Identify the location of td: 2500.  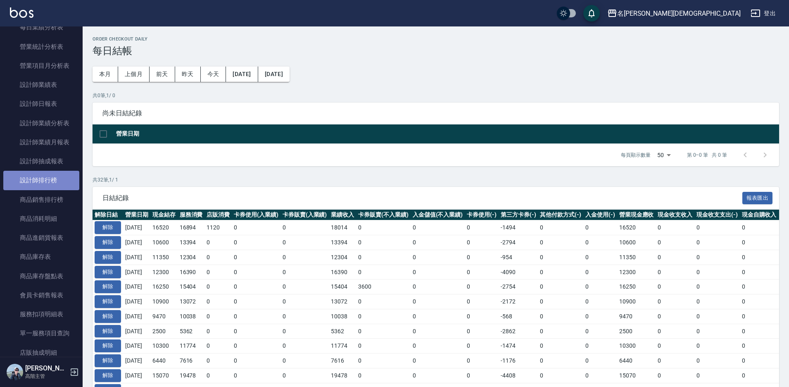
(164, 331).